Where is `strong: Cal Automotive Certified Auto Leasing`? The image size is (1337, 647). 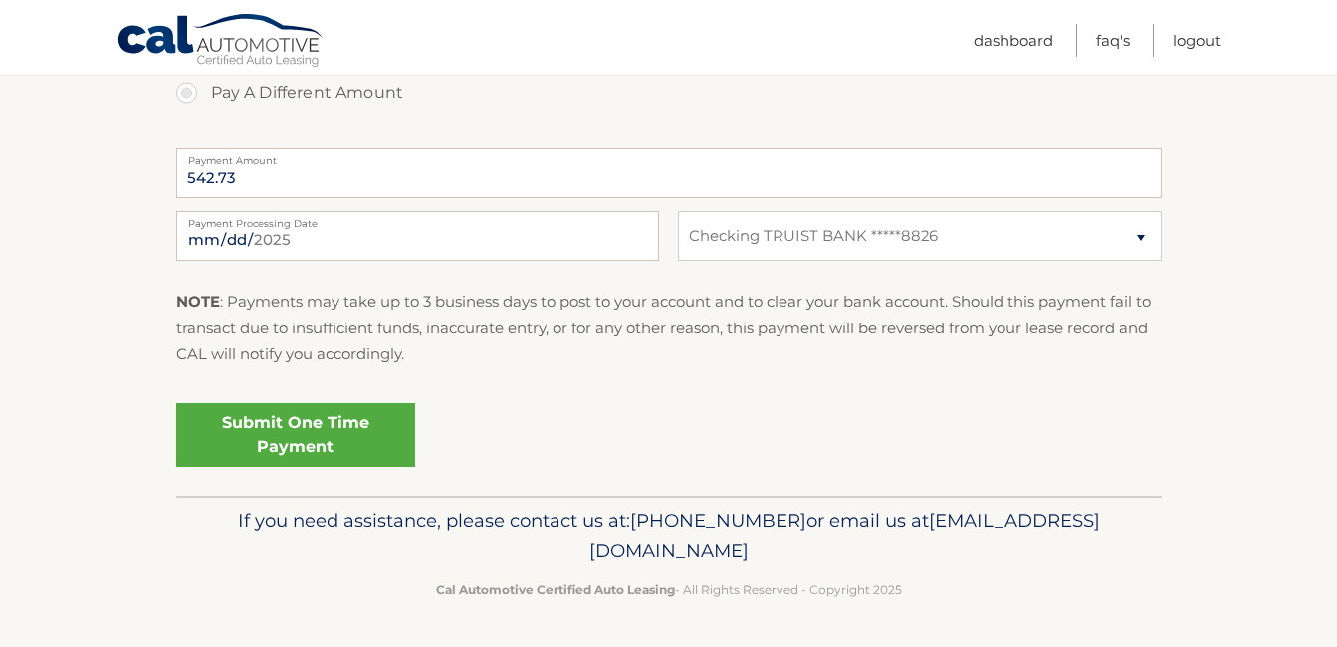
strong: Cal Automotive Certified Auto Leasing is located at coordinates (556, 589).